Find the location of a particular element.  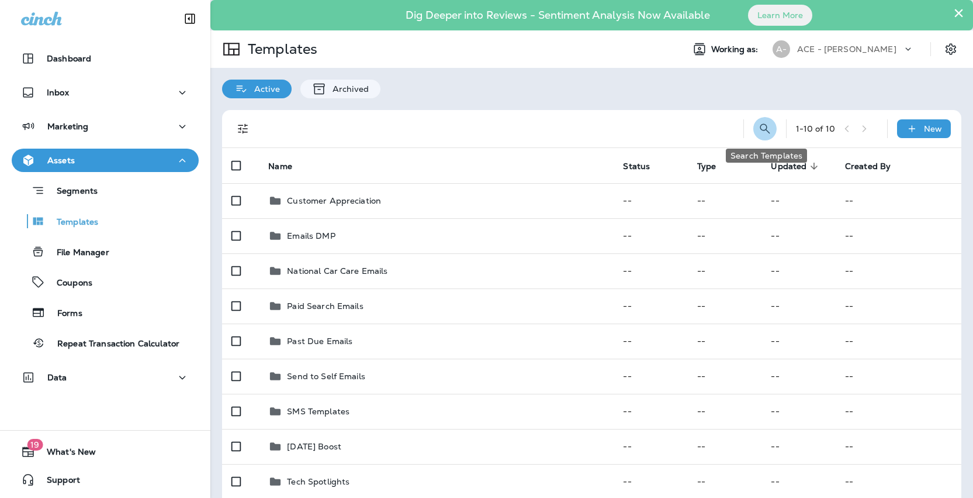

button: Data is located at coordinates (105, 377).